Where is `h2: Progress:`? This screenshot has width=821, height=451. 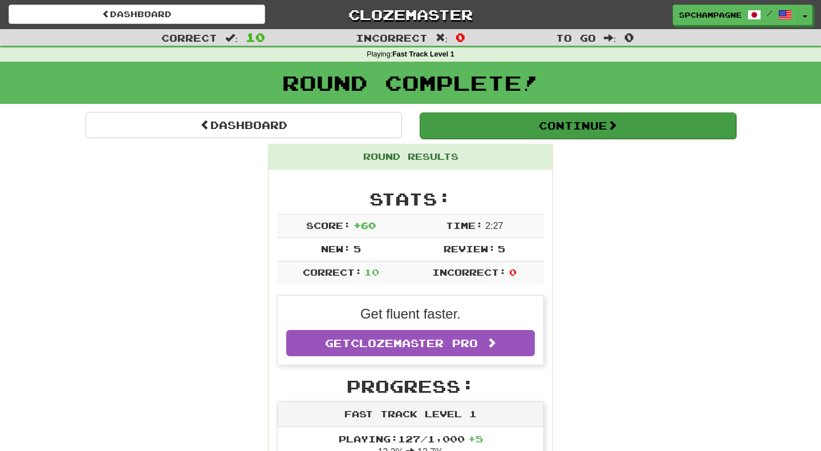
h2: Progress: is located at coordinates (411, 386).